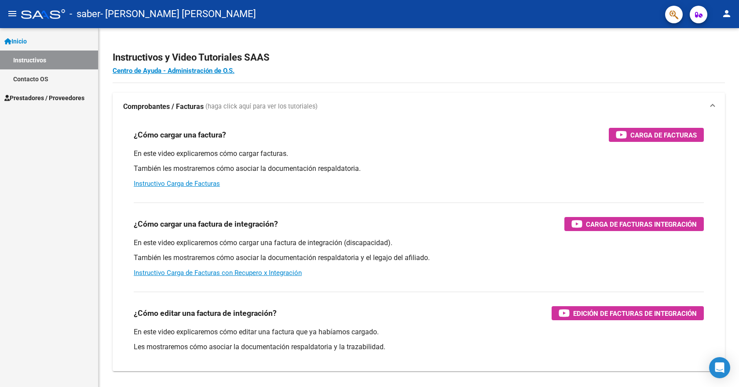 The height and width of the screenshot is (387, 739). I want to click on a: Centro de Ayuda - Administración de O.S., so click(173, 71).